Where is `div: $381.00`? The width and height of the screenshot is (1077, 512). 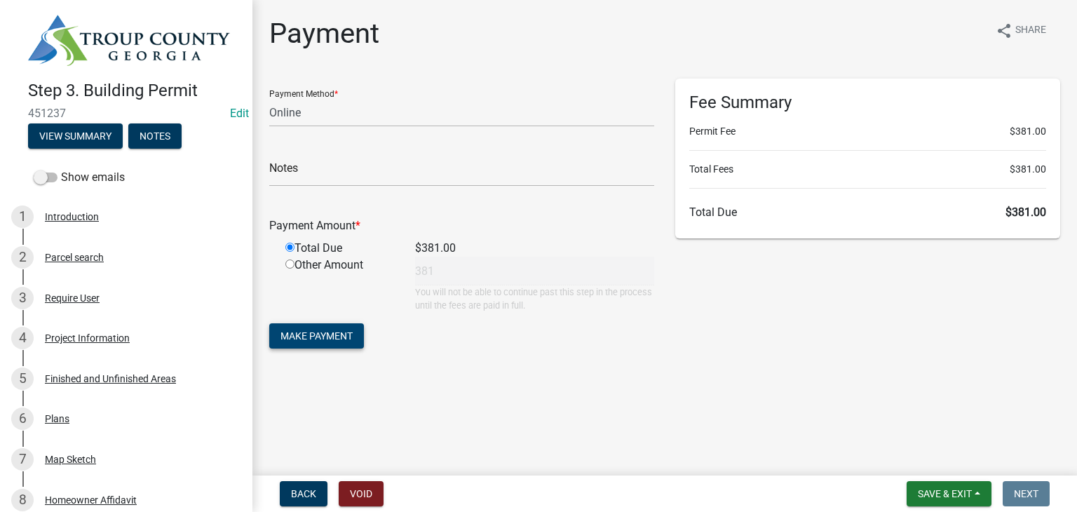 div: $381.00 is located at coordinates (534, 248).